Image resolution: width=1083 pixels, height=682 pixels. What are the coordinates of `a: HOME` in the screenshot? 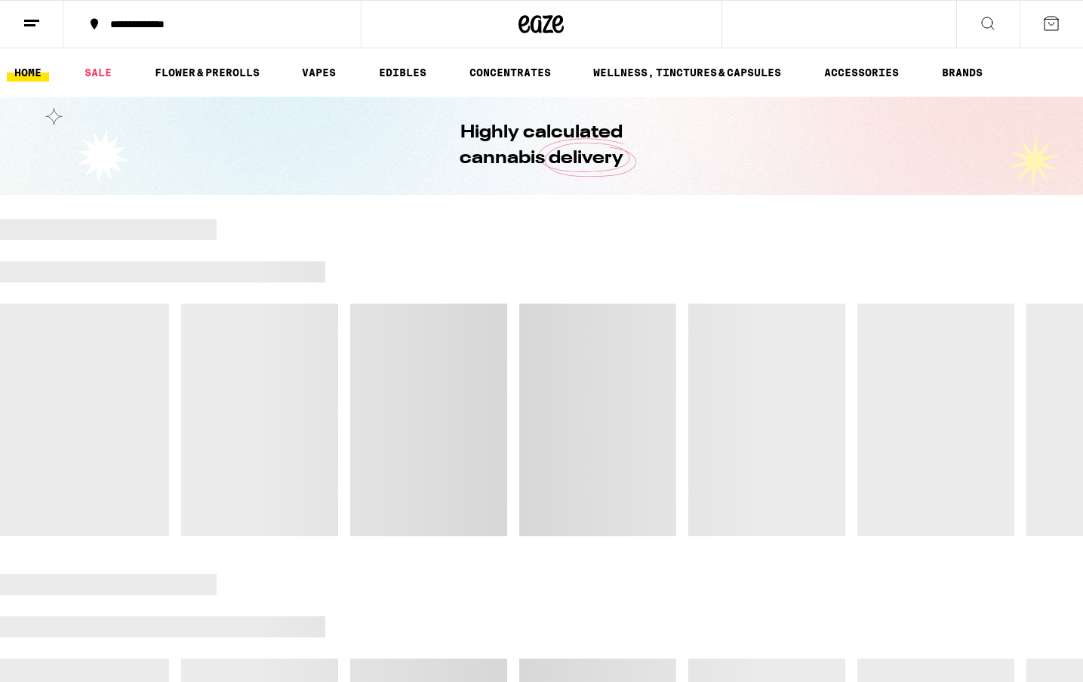 It's located at (28, 72).